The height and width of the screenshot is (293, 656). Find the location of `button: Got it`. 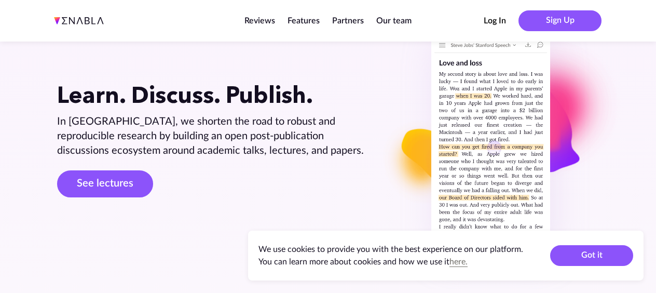

button: Got it is located at coordinates (591, 255).